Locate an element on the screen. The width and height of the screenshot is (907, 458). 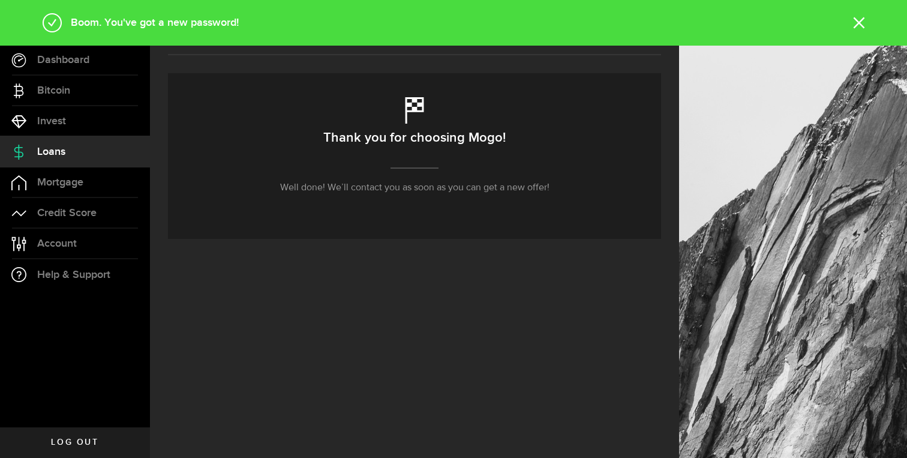
span: Dashboard is located at coordinates (63, 60).